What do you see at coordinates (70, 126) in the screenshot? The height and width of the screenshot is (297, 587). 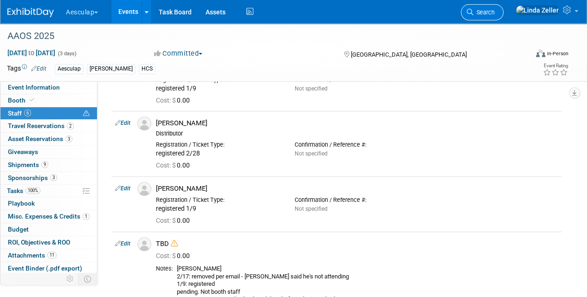 I see `span: 2` at bounding box center [70, 126].